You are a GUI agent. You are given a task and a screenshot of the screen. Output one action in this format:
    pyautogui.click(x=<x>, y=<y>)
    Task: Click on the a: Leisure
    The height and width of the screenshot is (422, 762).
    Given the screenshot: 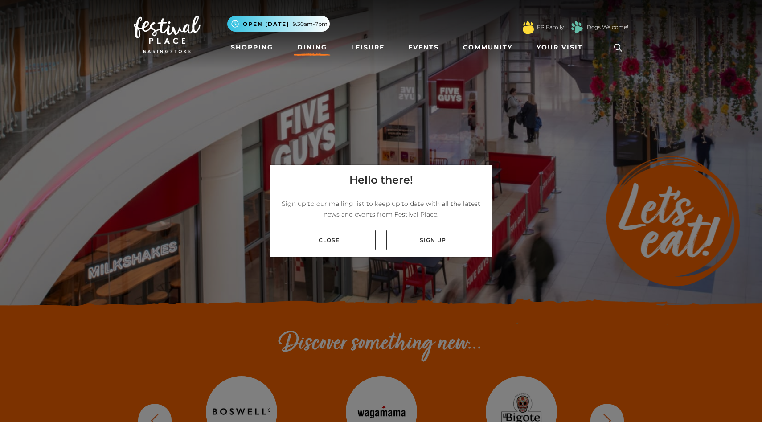 What is the action you would take?
    pyautogui.click(x=368, y=47)
    